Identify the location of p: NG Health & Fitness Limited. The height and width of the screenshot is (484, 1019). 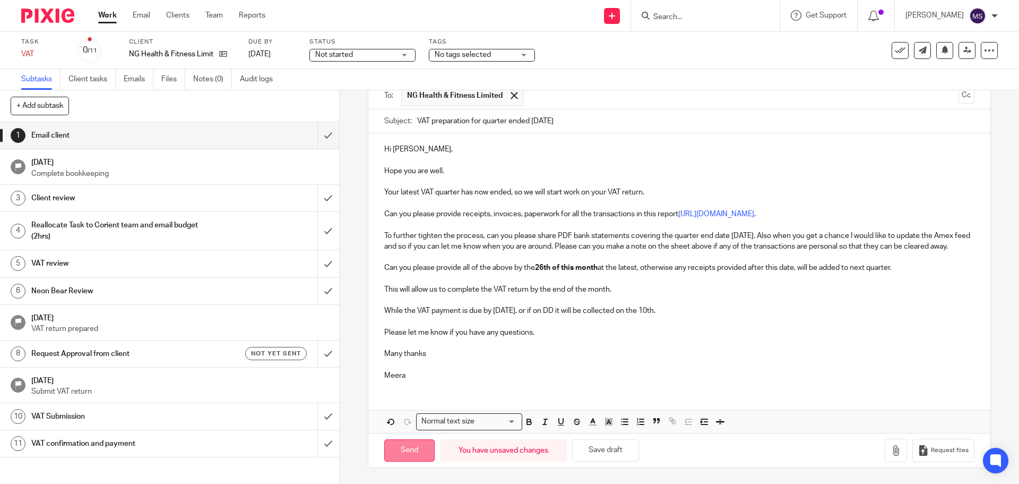
(171, 54).